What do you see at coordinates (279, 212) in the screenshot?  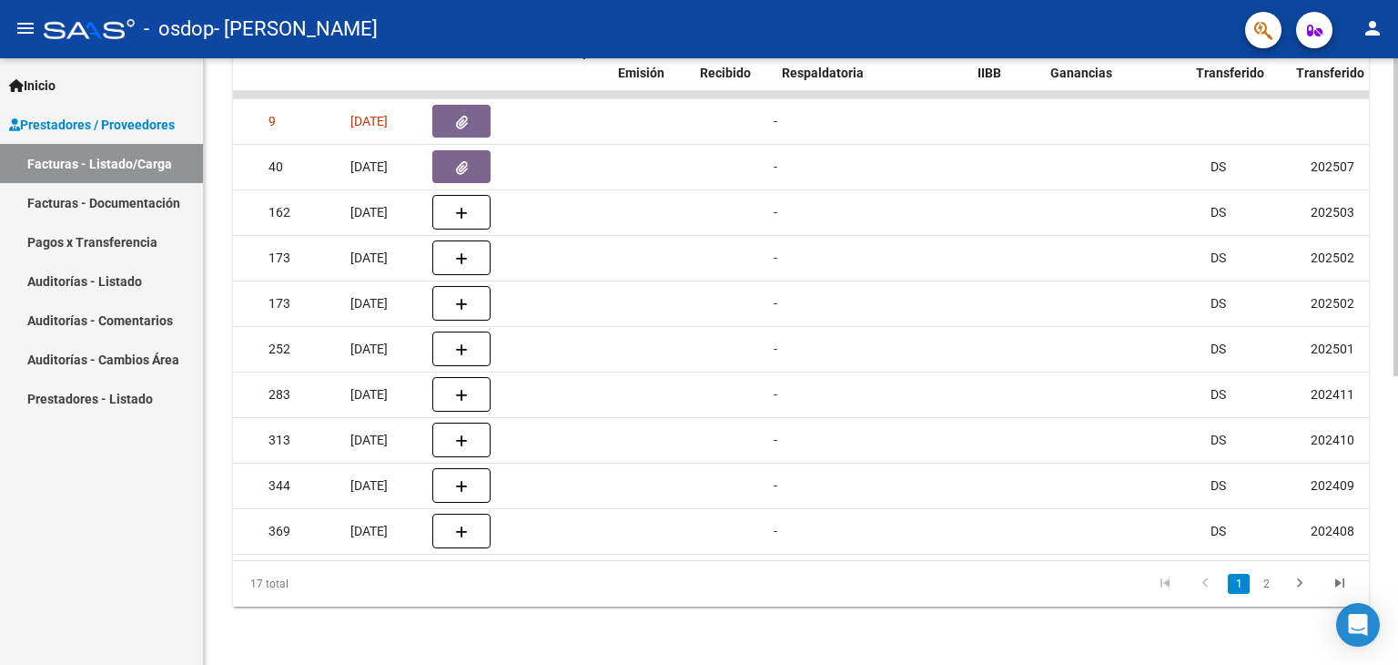 I see `span: 162` at bounding box center [279, 212].